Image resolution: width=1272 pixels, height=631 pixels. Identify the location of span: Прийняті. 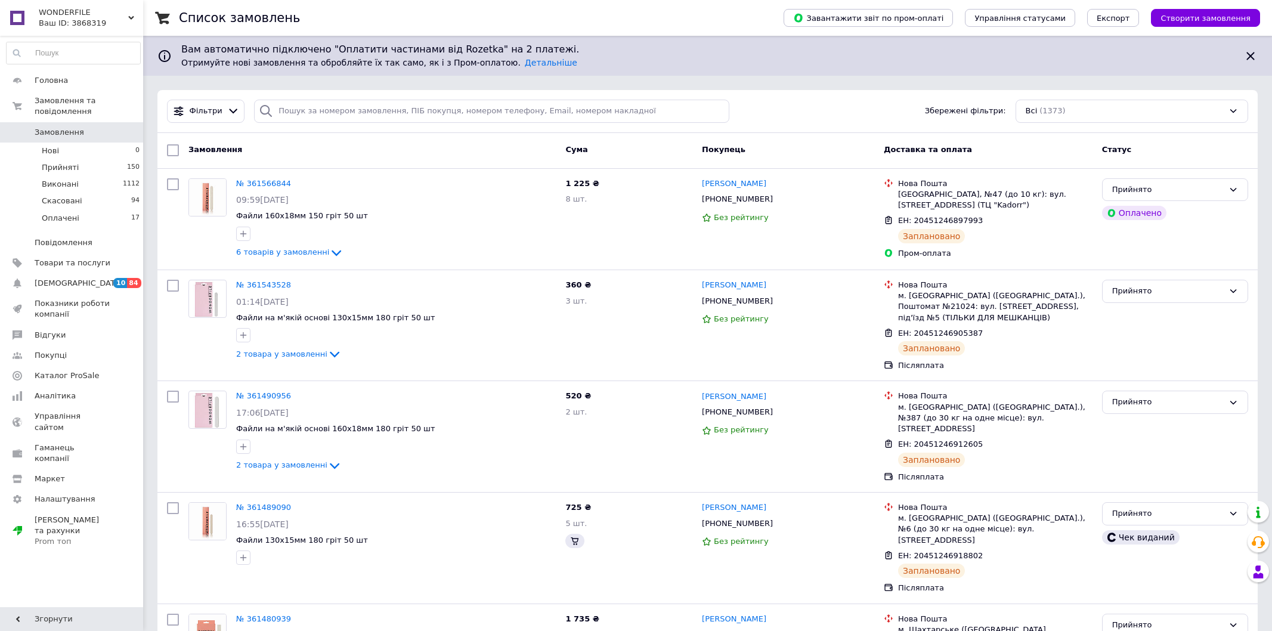
(60, 168).